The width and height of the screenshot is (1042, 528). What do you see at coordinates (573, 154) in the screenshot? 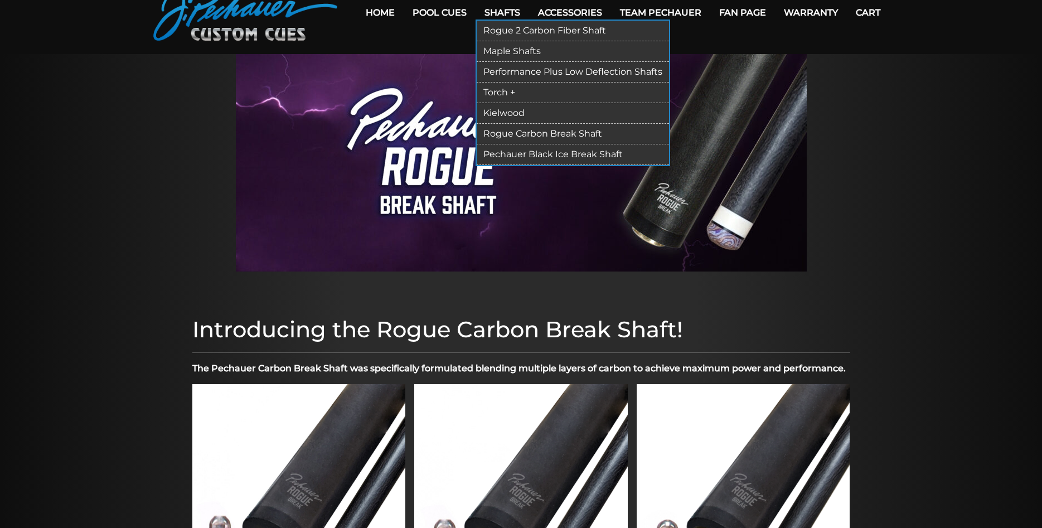
I see `a: Pechauer Black Ice Break Shaft` at bounding box center [573, 154].